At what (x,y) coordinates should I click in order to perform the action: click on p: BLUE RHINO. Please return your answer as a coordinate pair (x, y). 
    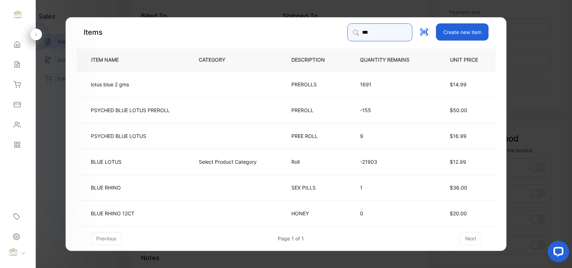
    Looking at the image, I should click on (108, 187).